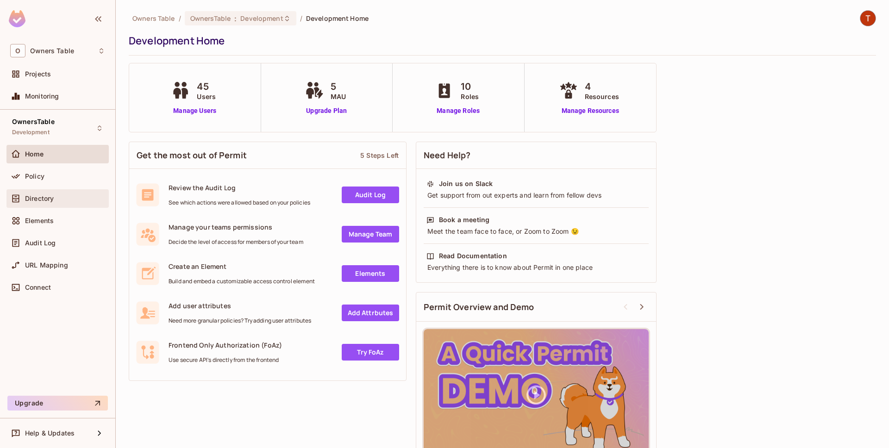 Image resolution: width=889 pixels, height=448 pixels. I want to click on span: Home, so click(34, 154).